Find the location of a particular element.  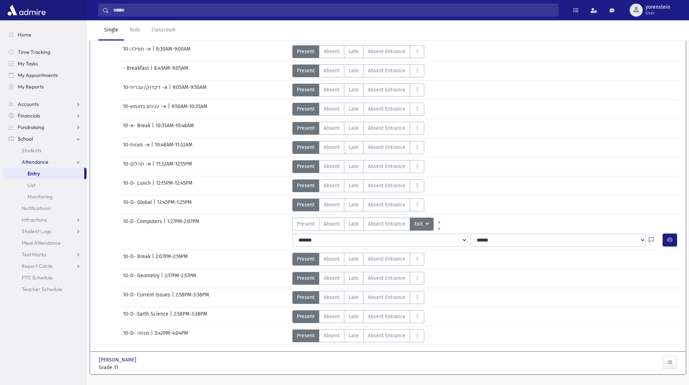

span: 12:45PM-1:25PM is located at coordinates (174, 205).